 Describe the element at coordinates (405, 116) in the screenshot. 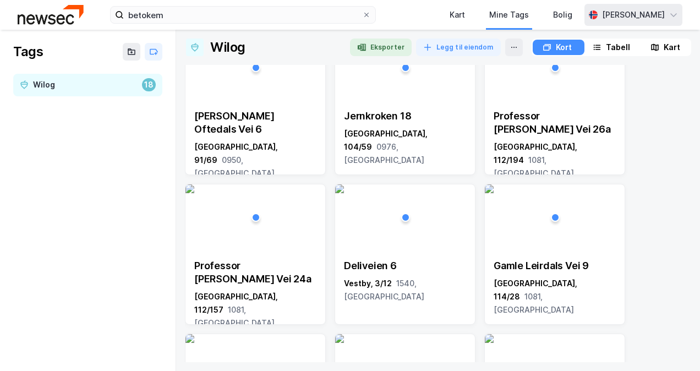

I see `div: Jernkroken 18` at that location.